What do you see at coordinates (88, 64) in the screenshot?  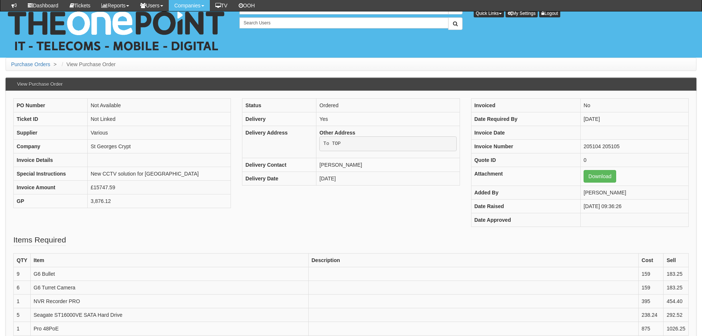 I see `li: View Purchase Order` at bounding box center [88, 64].